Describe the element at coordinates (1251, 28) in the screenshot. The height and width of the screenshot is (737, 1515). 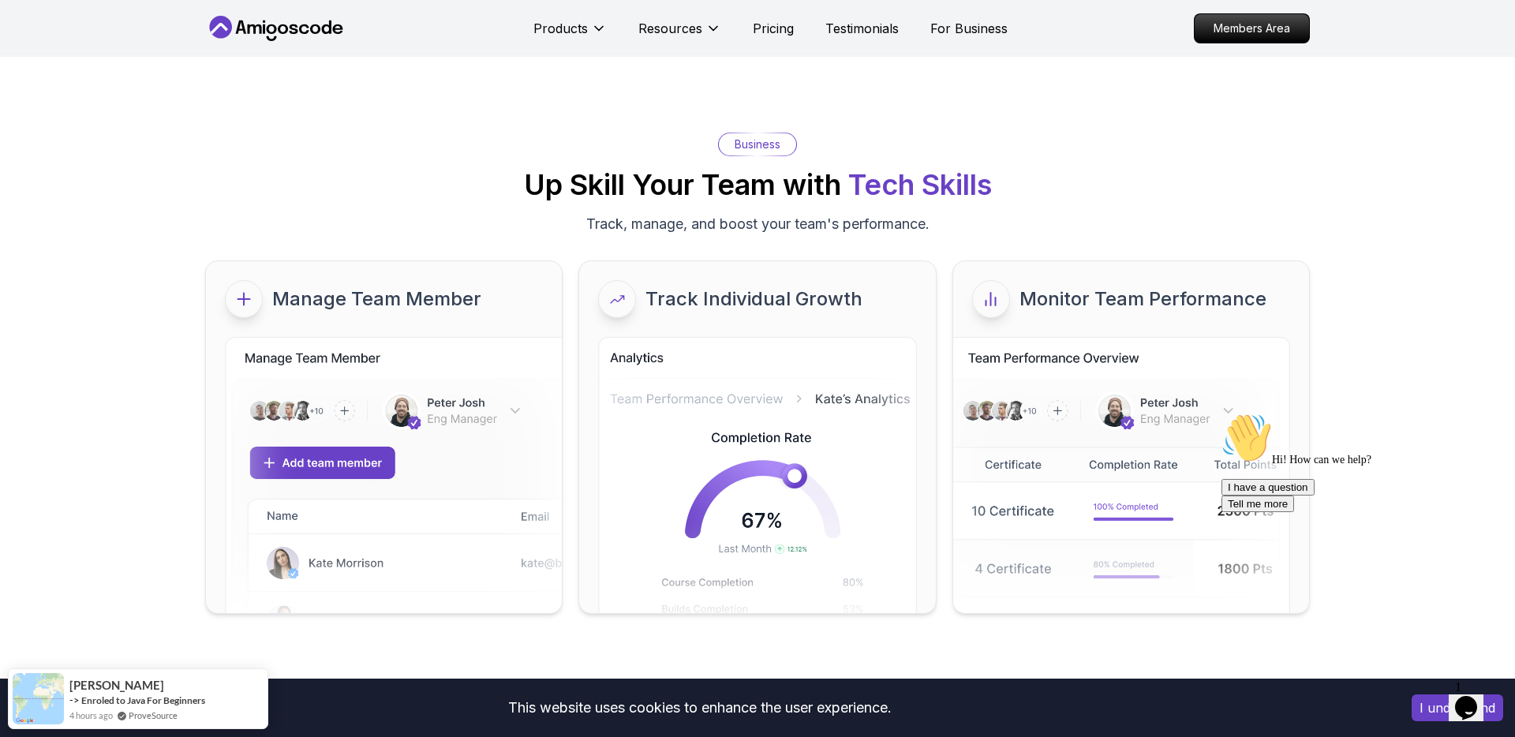
I see `p: Members Area` at that location.